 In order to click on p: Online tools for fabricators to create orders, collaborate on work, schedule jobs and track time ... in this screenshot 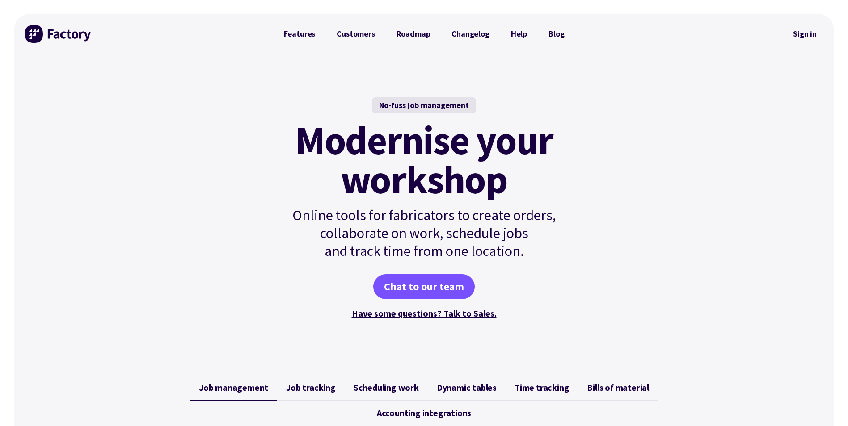, I will do `click(424, 233)`.